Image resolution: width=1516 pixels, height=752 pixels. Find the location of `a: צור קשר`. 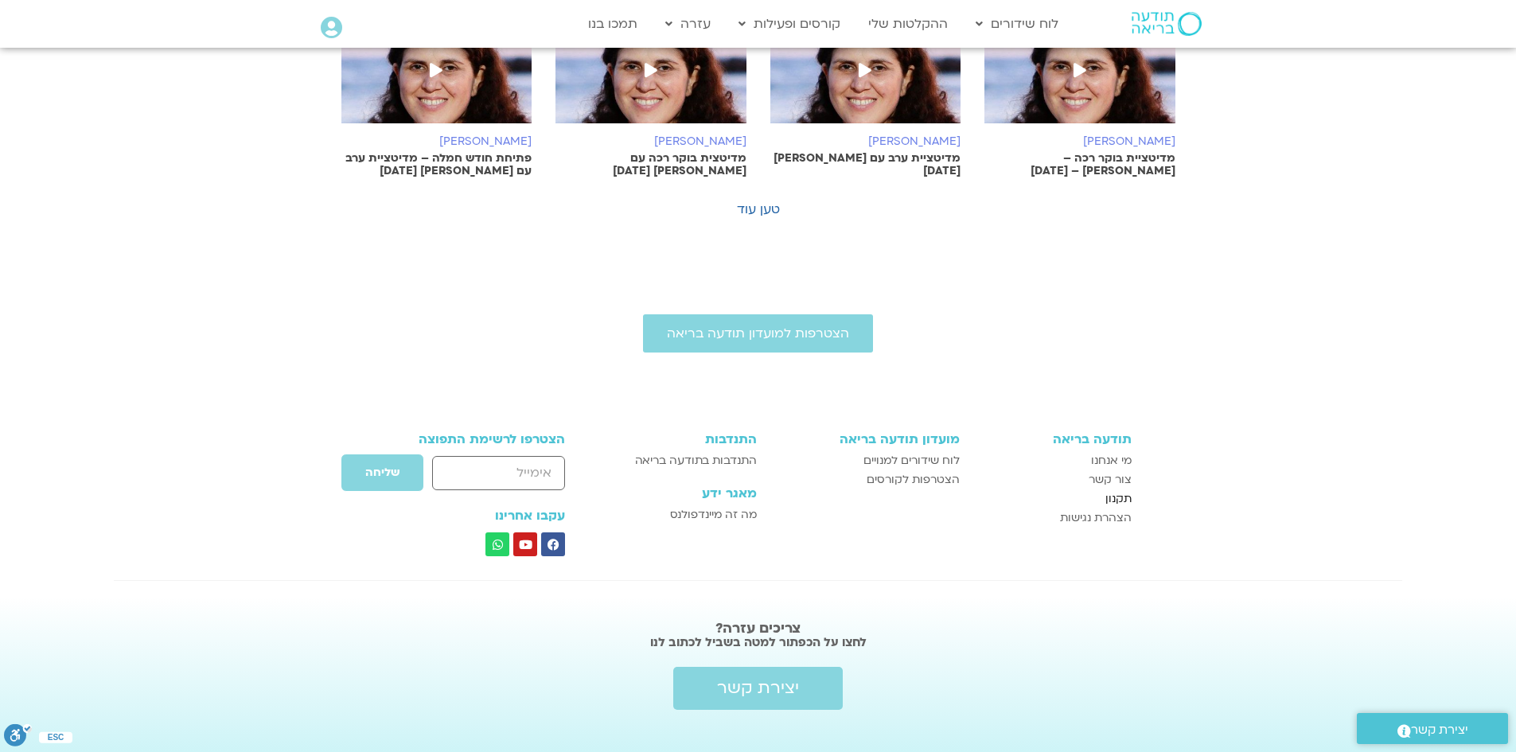

a: צור קשר is located at coordinates (1054, 480).